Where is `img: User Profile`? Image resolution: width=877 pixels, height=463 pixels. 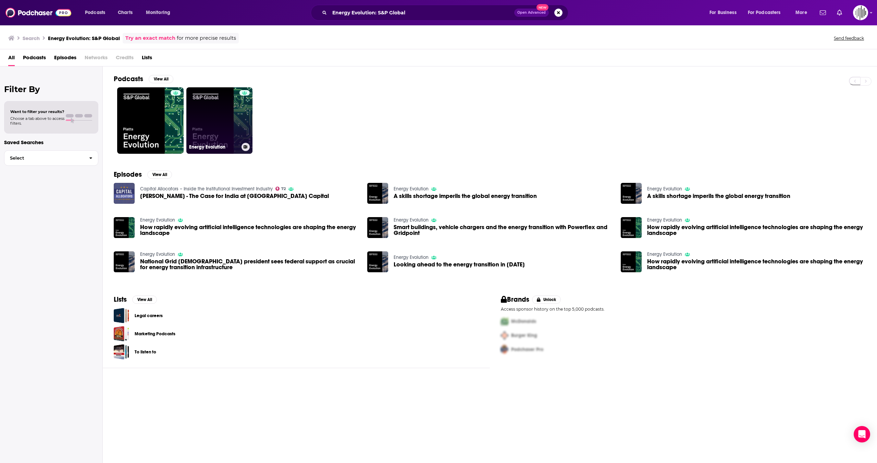 img: User Profile is located at coordinates (861, 13).